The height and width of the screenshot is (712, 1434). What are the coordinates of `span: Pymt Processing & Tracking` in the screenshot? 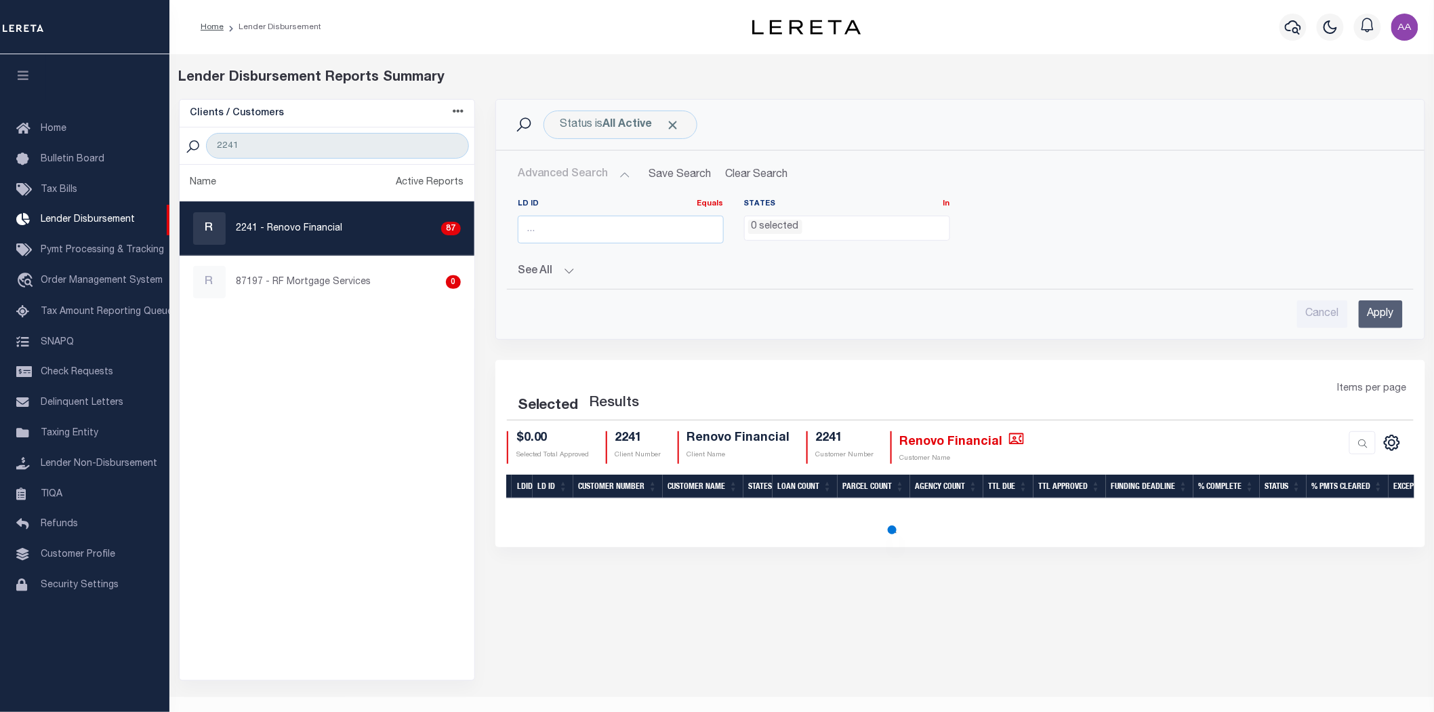 It's located at (102, 250).